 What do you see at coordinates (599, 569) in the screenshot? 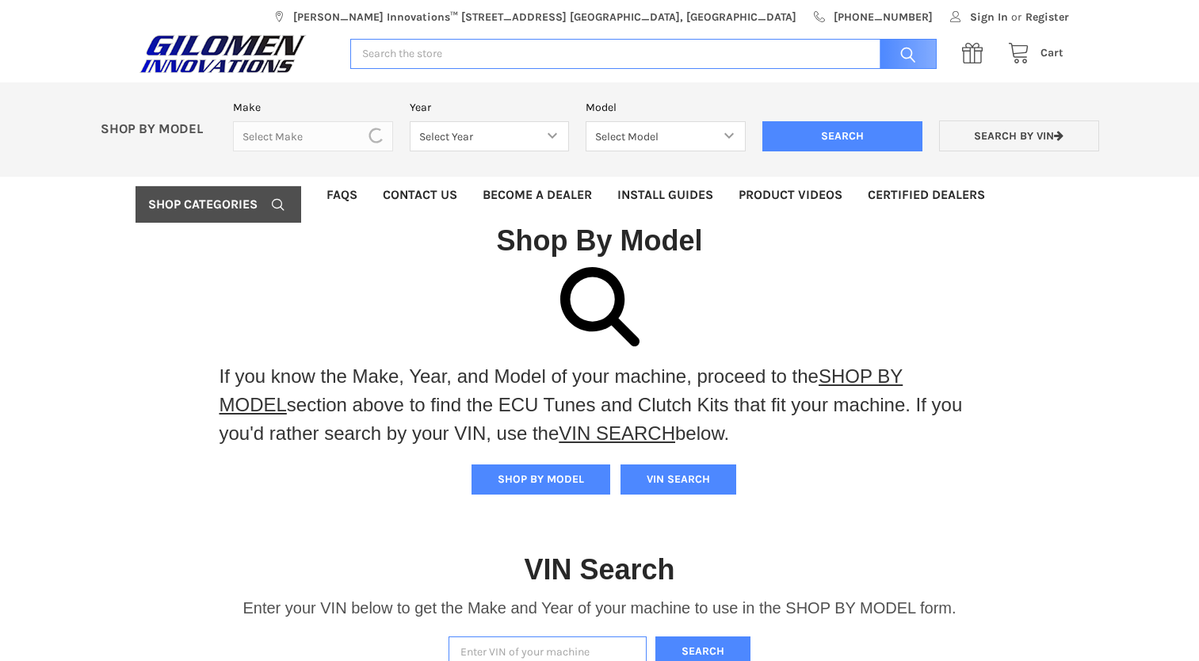
I see `h1: VIN Search` at bounding box center [599, 569].